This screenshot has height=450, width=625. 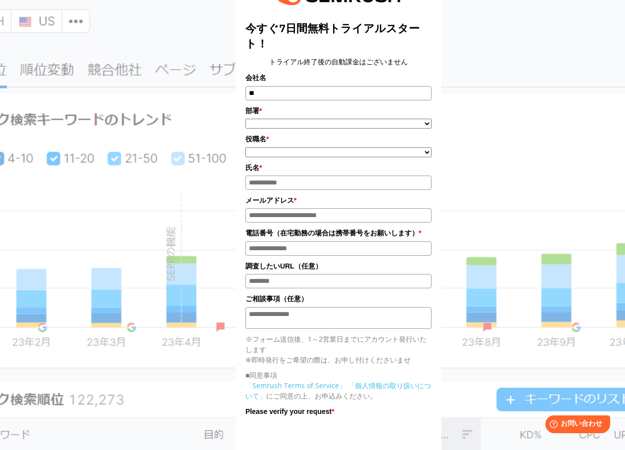 What do you see at coordinates (338, 62) in the screenshot?
I see `center: トライアル終了後の自動課金はございません` at bounding box center [338, 62].